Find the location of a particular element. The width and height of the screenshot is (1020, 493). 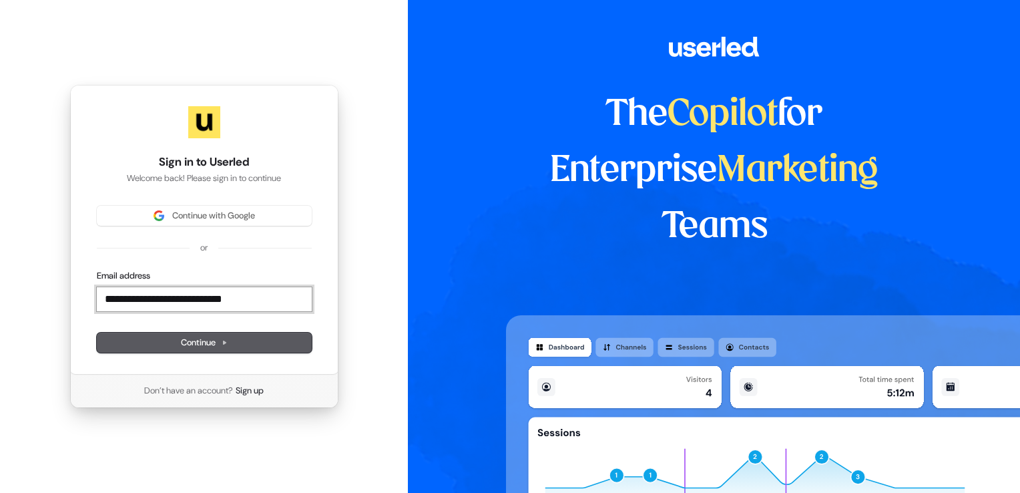

label: Email address is located at coordinates (124, 276).